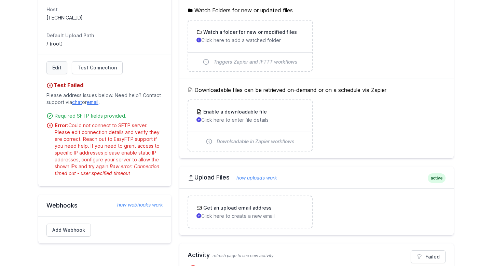 This screenshot has width=492, height=266. Describe the element at coordinates (316, 255) in the screenshot. I see `h2: Activity` at that location.